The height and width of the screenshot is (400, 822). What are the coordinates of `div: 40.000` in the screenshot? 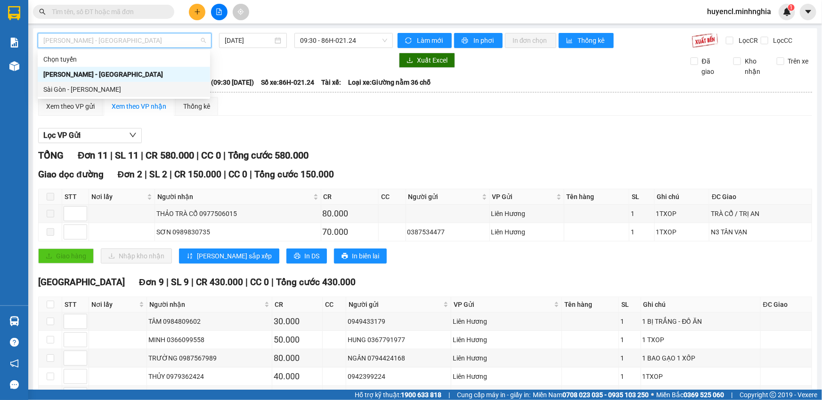 It's located at (297, 377).